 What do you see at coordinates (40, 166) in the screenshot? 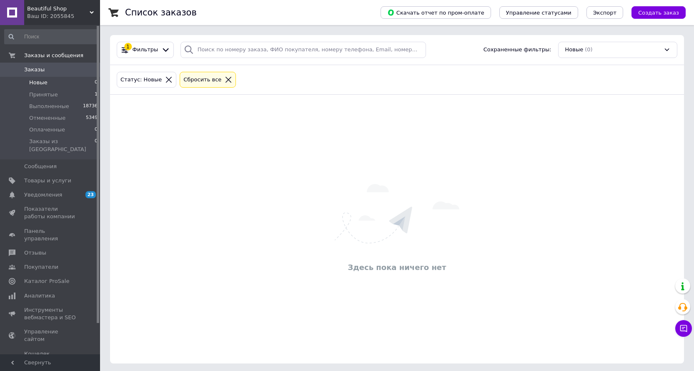
I see `span: Сообщения` at bounding box center [40, 166].